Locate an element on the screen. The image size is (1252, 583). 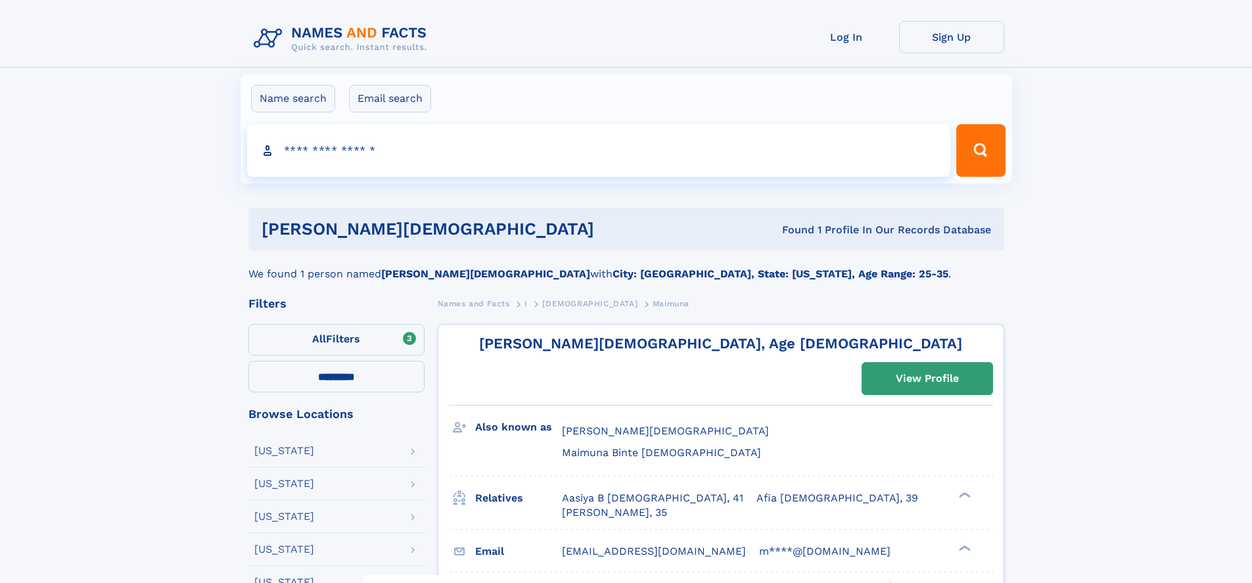
label: Filters is located at coordinates (337, 340).